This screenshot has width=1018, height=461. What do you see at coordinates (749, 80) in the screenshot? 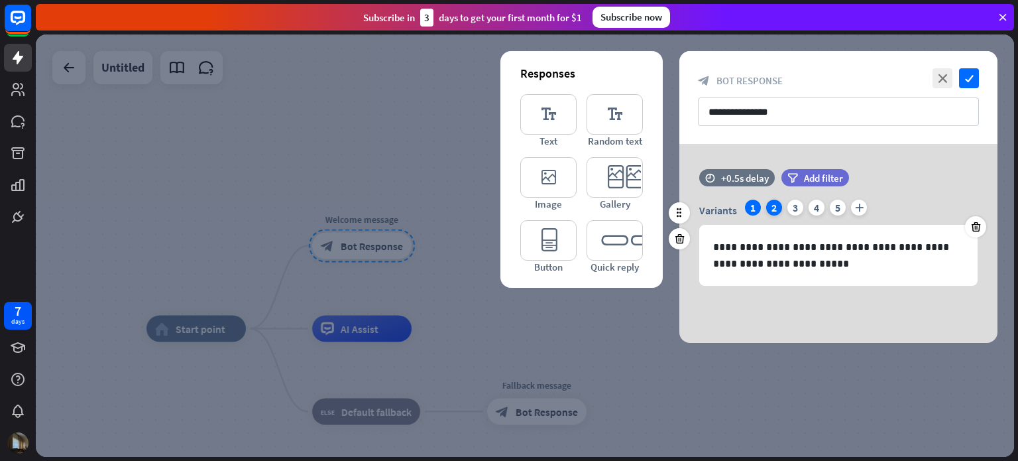
I see `span: Bot Response` at bounding box center [749, 80].